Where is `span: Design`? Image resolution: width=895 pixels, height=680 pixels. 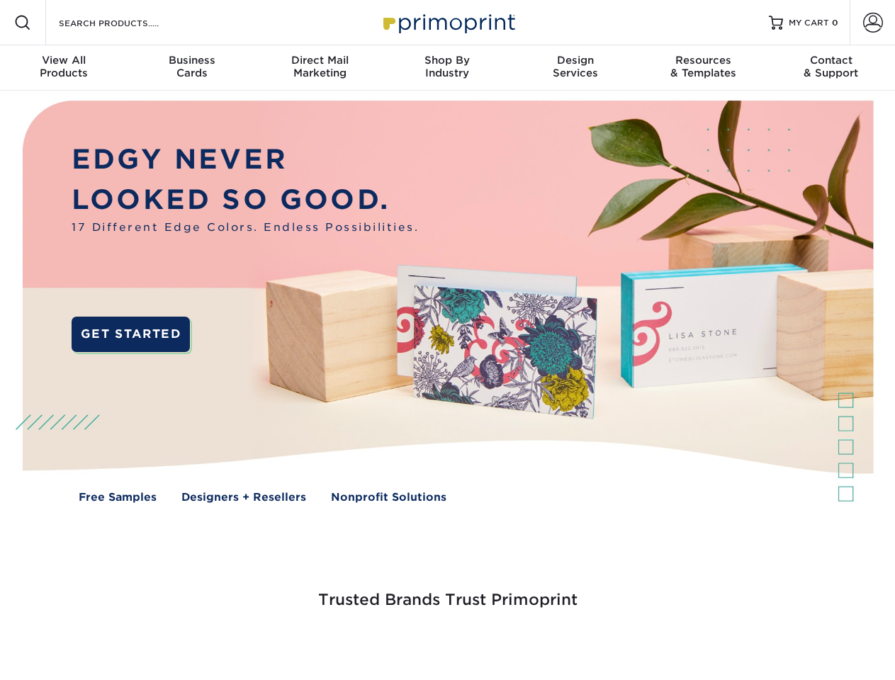
span: Design is located at coordinates (575, 60).